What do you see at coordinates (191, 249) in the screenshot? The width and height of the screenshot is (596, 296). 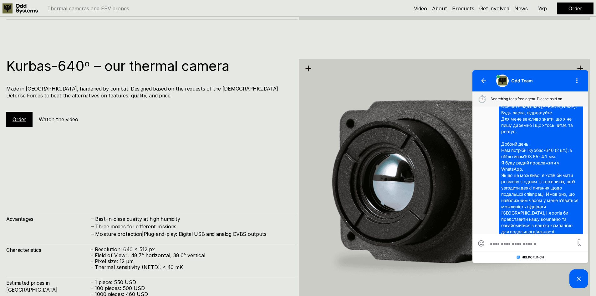 I see `p: – Resolution: 640 x 512 px` at bounding box center [191, 249].